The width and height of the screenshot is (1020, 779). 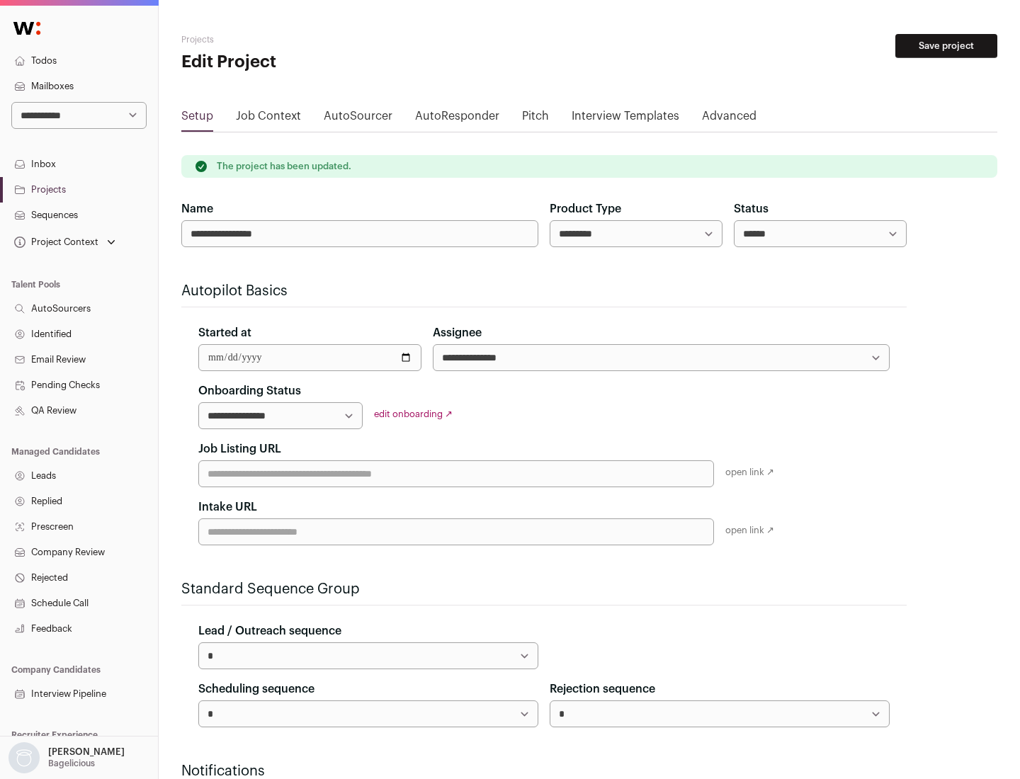 What do you see at coordinates (225, 333) in the screenshot?
I see `label: Started at` at bounding box center [225, 333].